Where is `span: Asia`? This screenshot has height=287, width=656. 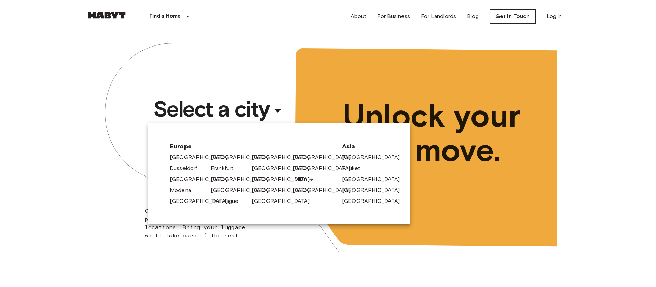 span: Asia is located at coordinates (365, 146).